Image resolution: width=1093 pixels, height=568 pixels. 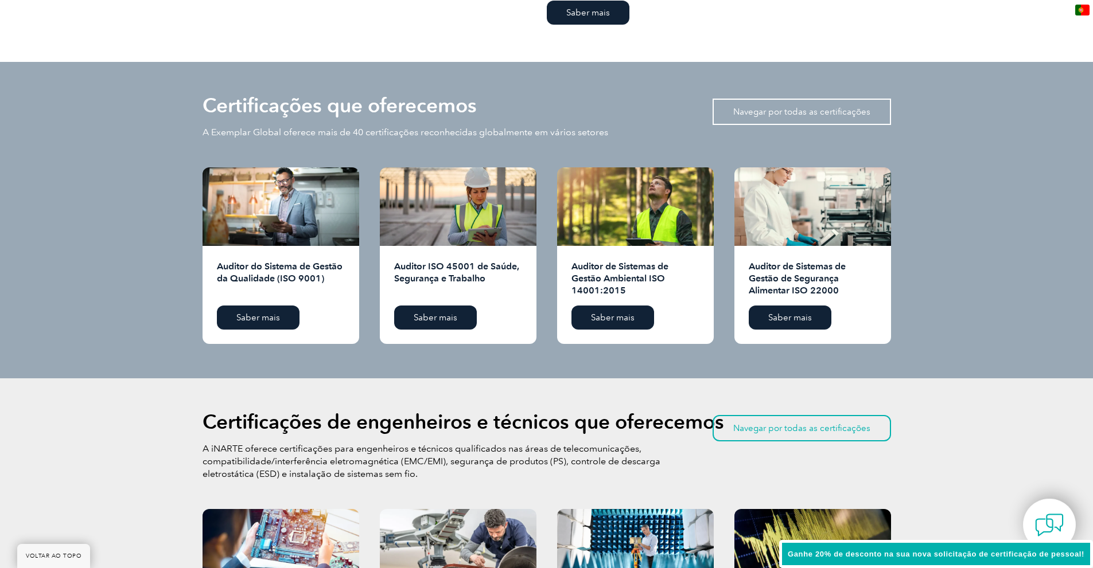 What do you see at coordinates (53, 556) in the screenshot?
I see `font: VOLTAR AO TOPO` at bounding box center [53, 556].